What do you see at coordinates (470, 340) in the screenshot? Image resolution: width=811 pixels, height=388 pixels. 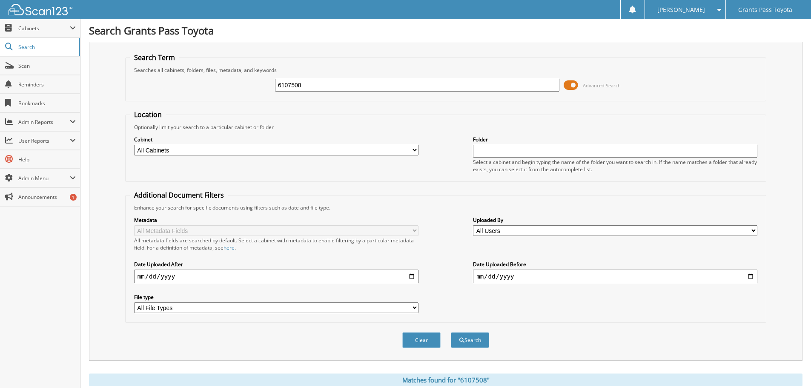 I see `button: Search` at bounding box center [470, 340].